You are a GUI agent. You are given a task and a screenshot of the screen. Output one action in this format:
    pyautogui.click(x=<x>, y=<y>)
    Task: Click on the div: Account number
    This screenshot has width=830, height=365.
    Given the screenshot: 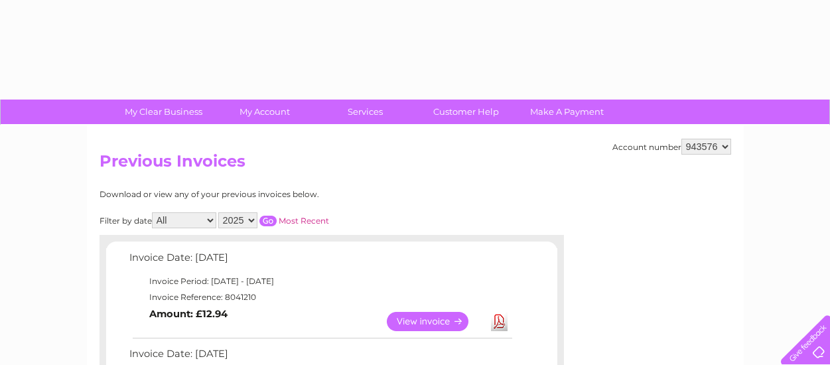 What is the action you would take?
    pyautogui.click(x=672, y=147)
    